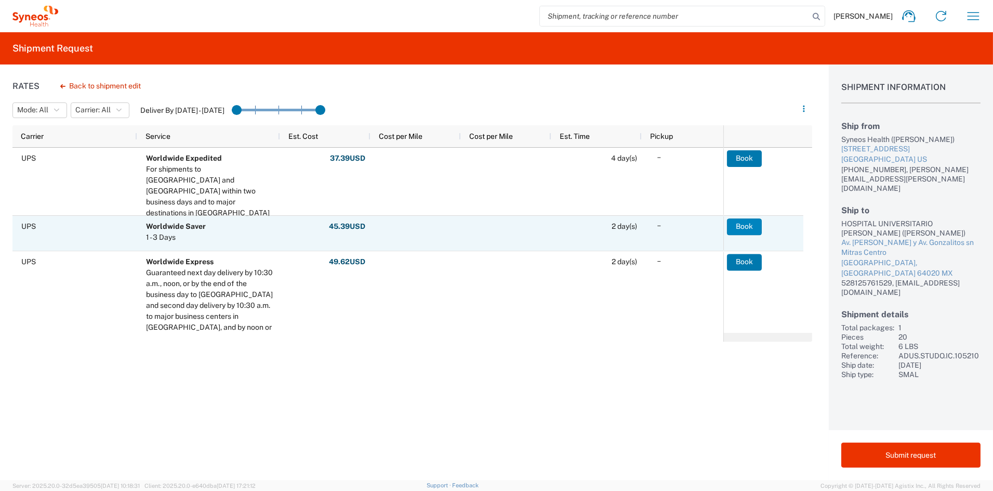 This screenshot has height=491, width=993. What do you see at coordinates (347, 262) in the screenshot?
I see `button: 49.62USD` at bounding box center [347, 262].